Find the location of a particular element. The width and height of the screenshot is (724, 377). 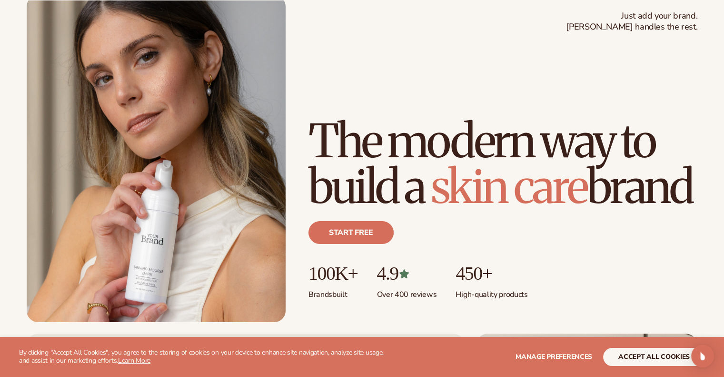

p: 100K+ is located at coordinates (333, 273).